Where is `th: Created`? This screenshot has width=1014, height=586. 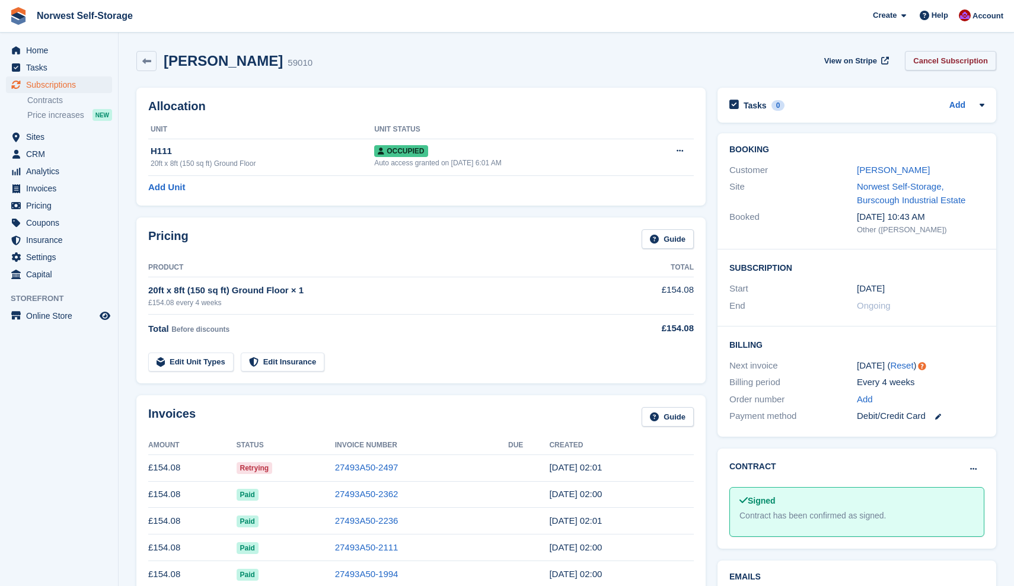 th: Created is located at coordinates (621, 446).